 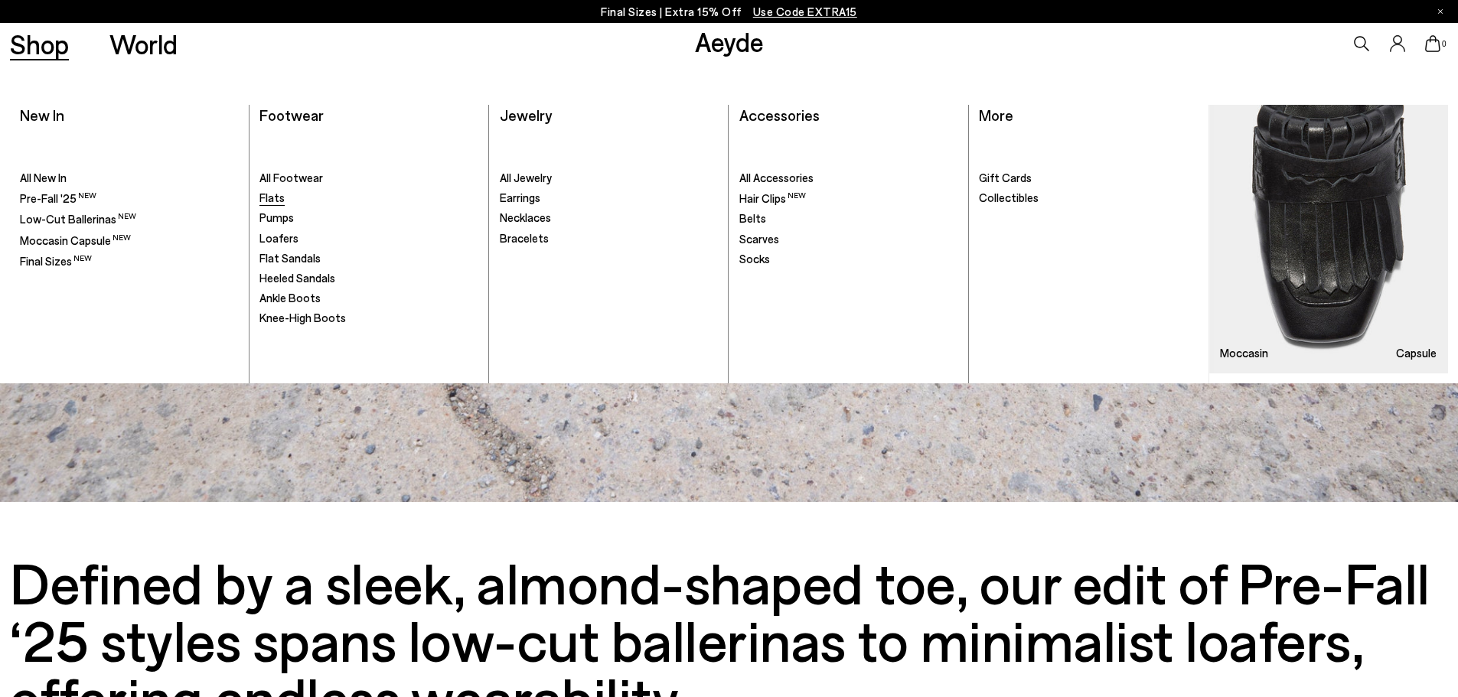 I want to click on span: Earrings, so click(x=520, y=197).